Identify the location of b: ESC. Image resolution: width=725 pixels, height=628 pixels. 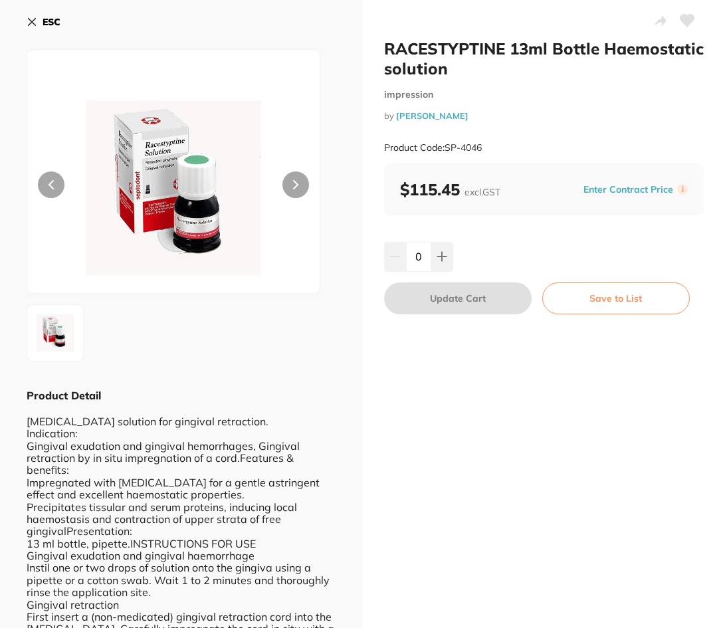
(51, 22).